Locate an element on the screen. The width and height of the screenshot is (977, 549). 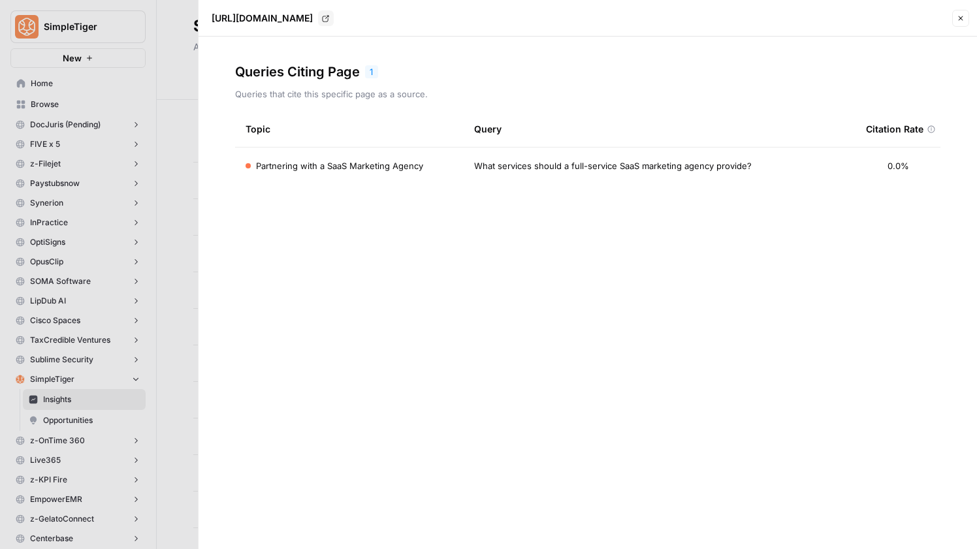
div: Topic is located at coordinates (258, 129).